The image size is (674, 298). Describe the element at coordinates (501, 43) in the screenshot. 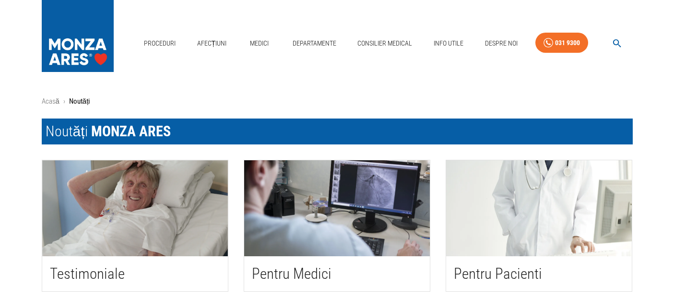

I see `a: Despre Noi` at that location.